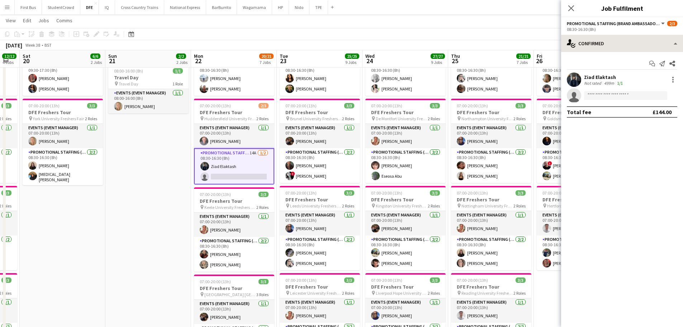  What do you see at coordinates (523, 56) in the screenshot?
I see `span: 21/21` at bounding box center [523, 56].